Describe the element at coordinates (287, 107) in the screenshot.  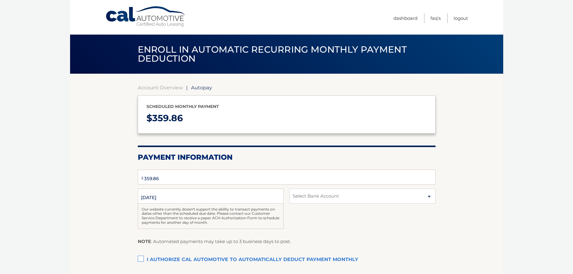
I see `p: Scheduled monthly payment` at that location.